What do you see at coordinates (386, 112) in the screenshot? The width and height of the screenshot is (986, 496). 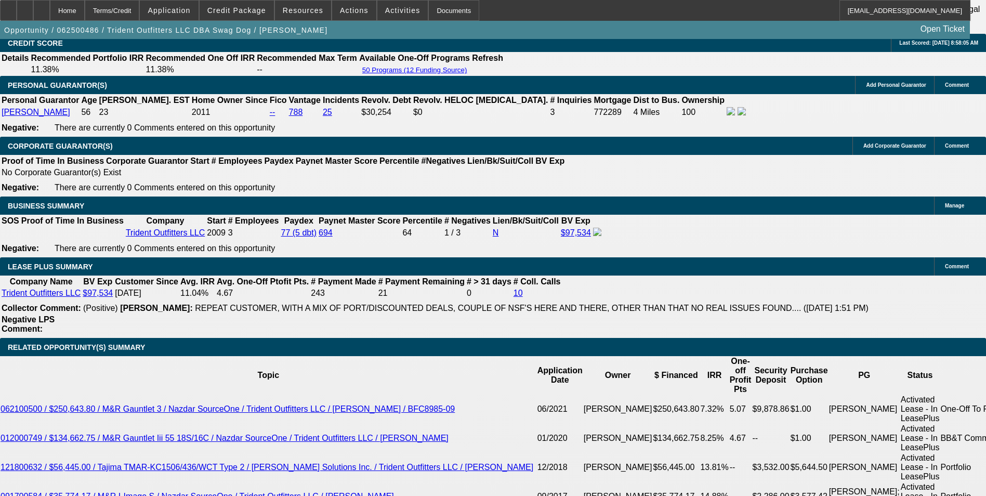 I see `td: $30,254` at bounding box center [386, 112].